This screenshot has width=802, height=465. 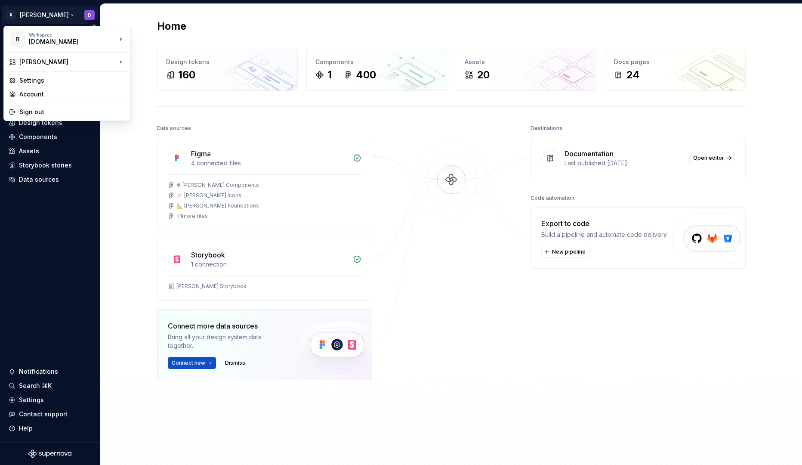 I want to click on div: Settings, so click(x=72, y=80).